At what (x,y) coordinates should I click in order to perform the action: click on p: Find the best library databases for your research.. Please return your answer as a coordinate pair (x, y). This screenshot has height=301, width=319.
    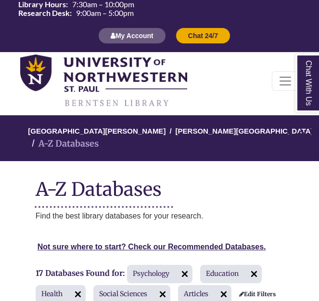
    Looking at the image, I should click on (160, 216).